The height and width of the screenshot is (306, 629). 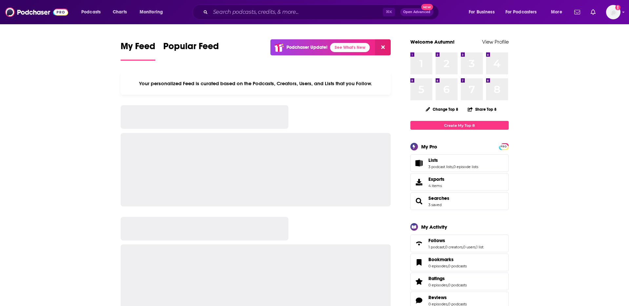 I want to click on span: PRO, so click(x=504, y=146).